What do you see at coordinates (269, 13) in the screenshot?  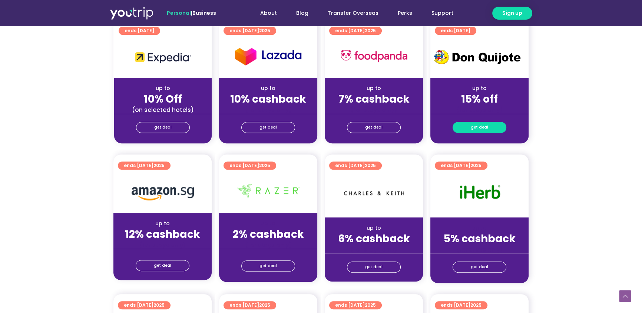 I see `a: About` at bounding box center [269, 13].